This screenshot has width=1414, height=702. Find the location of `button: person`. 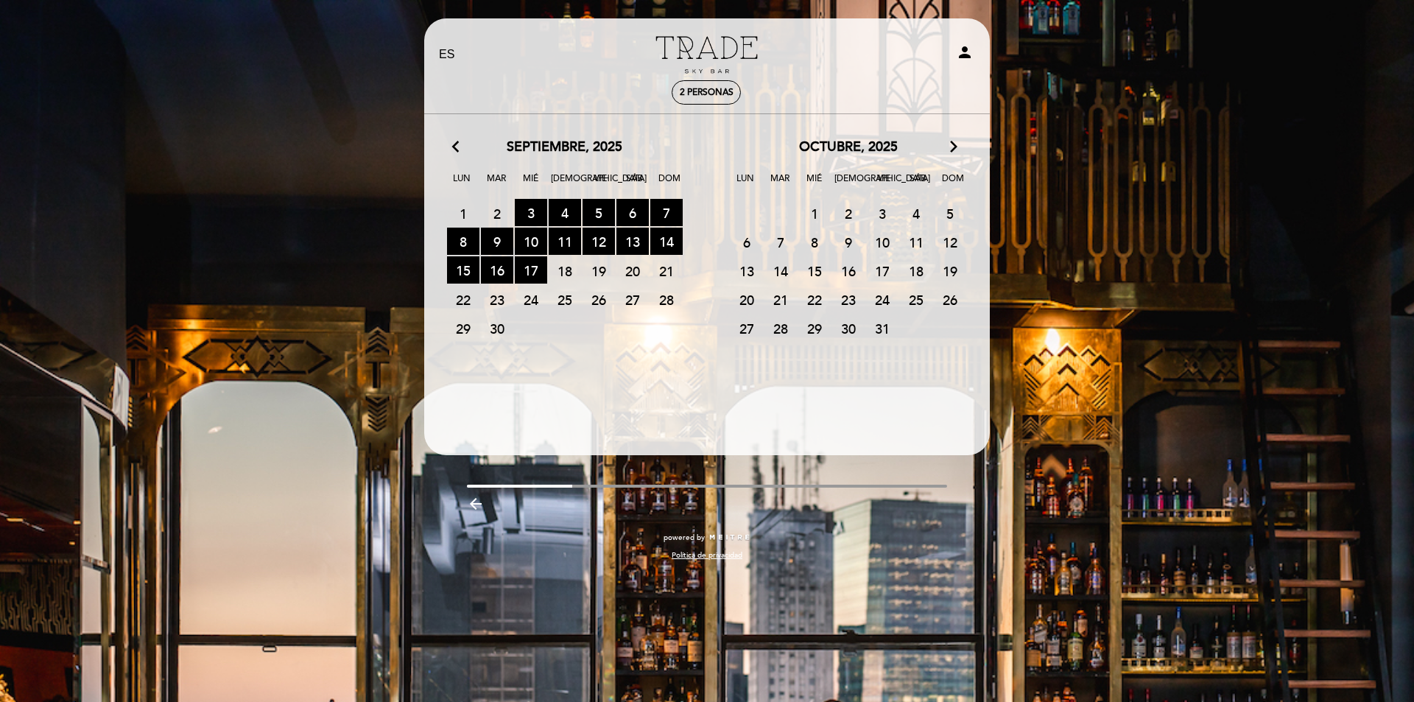

button: person is located at coordinates (965, 54).